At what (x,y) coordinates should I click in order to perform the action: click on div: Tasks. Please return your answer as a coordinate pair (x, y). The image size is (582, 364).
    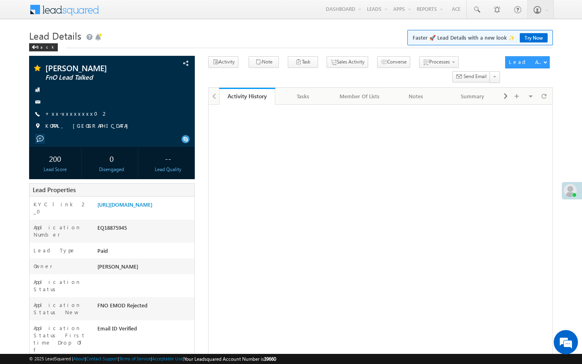
    Looking at the image, I should click on (303, 96).